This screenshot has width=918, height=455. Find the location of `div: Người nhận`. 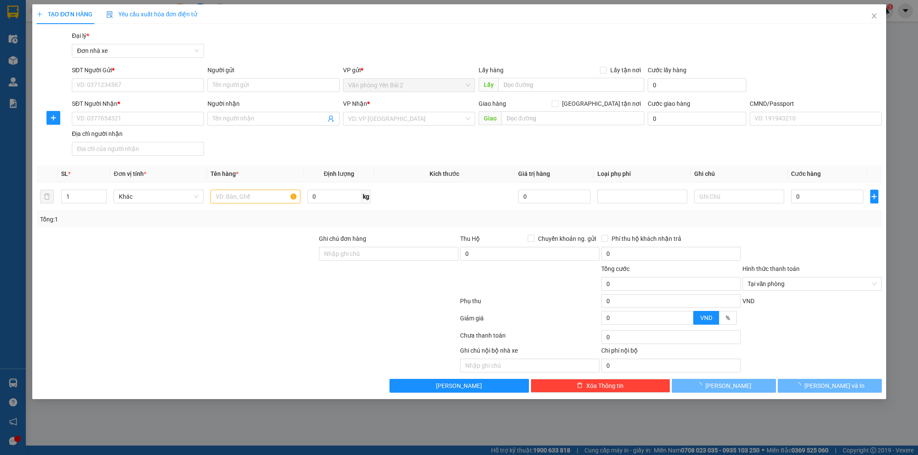

div: Người nhận is located at coordinates (273, 104).